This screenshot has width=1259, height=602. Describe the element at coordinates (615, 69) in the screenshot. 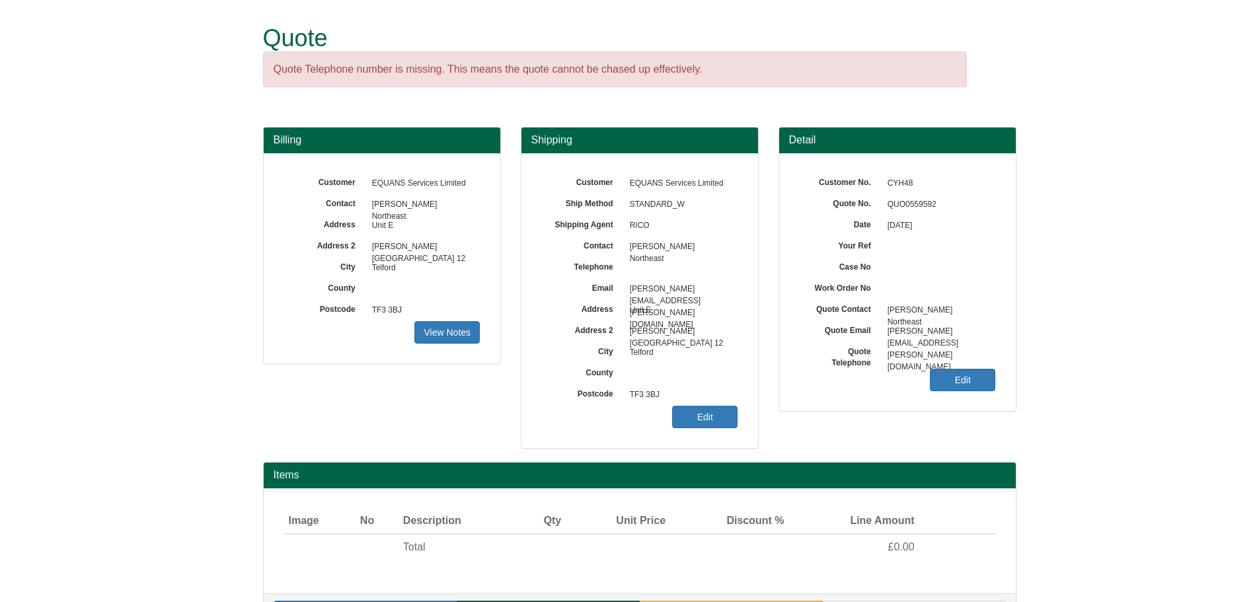

I see `div: Quote Telephone number is missing. This means the quote cannot be chased up effectively.` at that location.